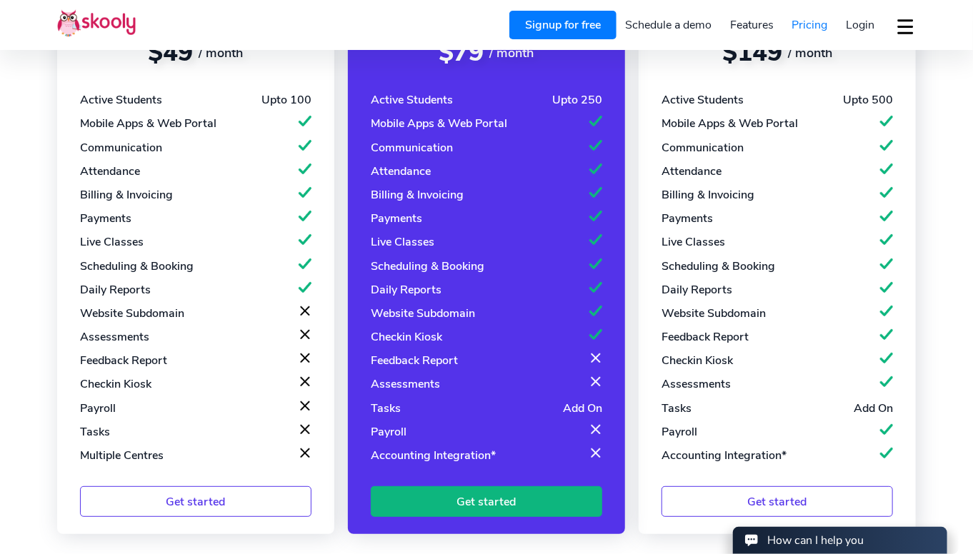 Image resolution: width=973 pixels, height=554 pixels. I want to click on div: Multiple Centres, so click(121, 456).